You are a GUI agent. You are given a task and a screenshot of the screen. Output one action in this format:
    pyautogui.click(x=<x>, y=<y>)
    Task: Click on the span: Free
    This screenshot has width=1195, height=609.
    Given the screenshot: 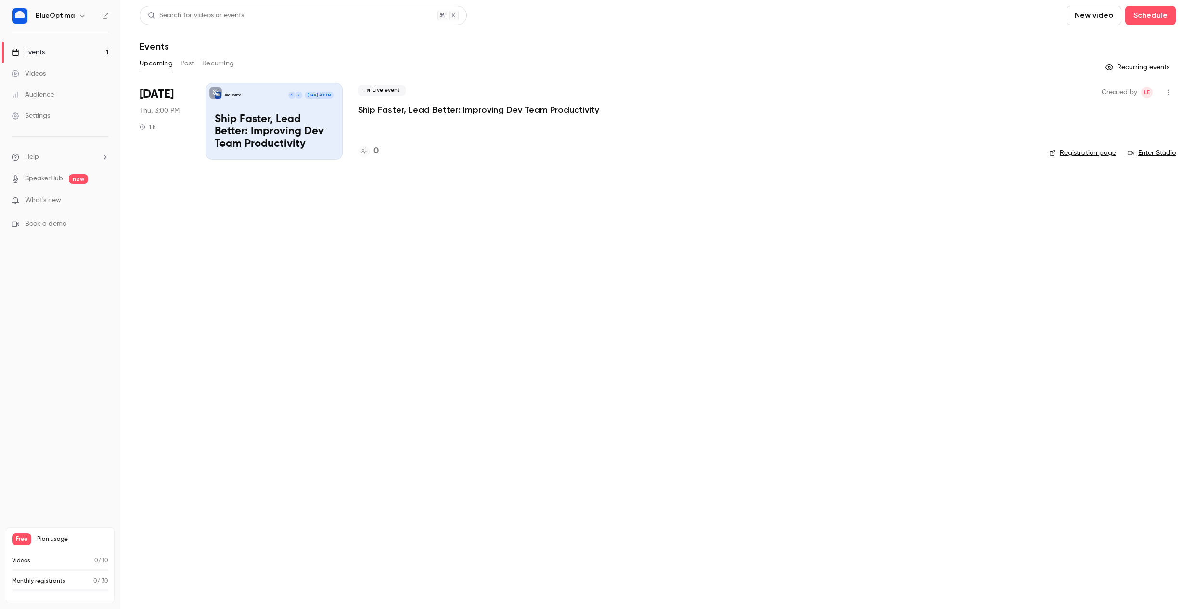 What is the action you would take?
    pyautogui.click(x=22, y=539)
    